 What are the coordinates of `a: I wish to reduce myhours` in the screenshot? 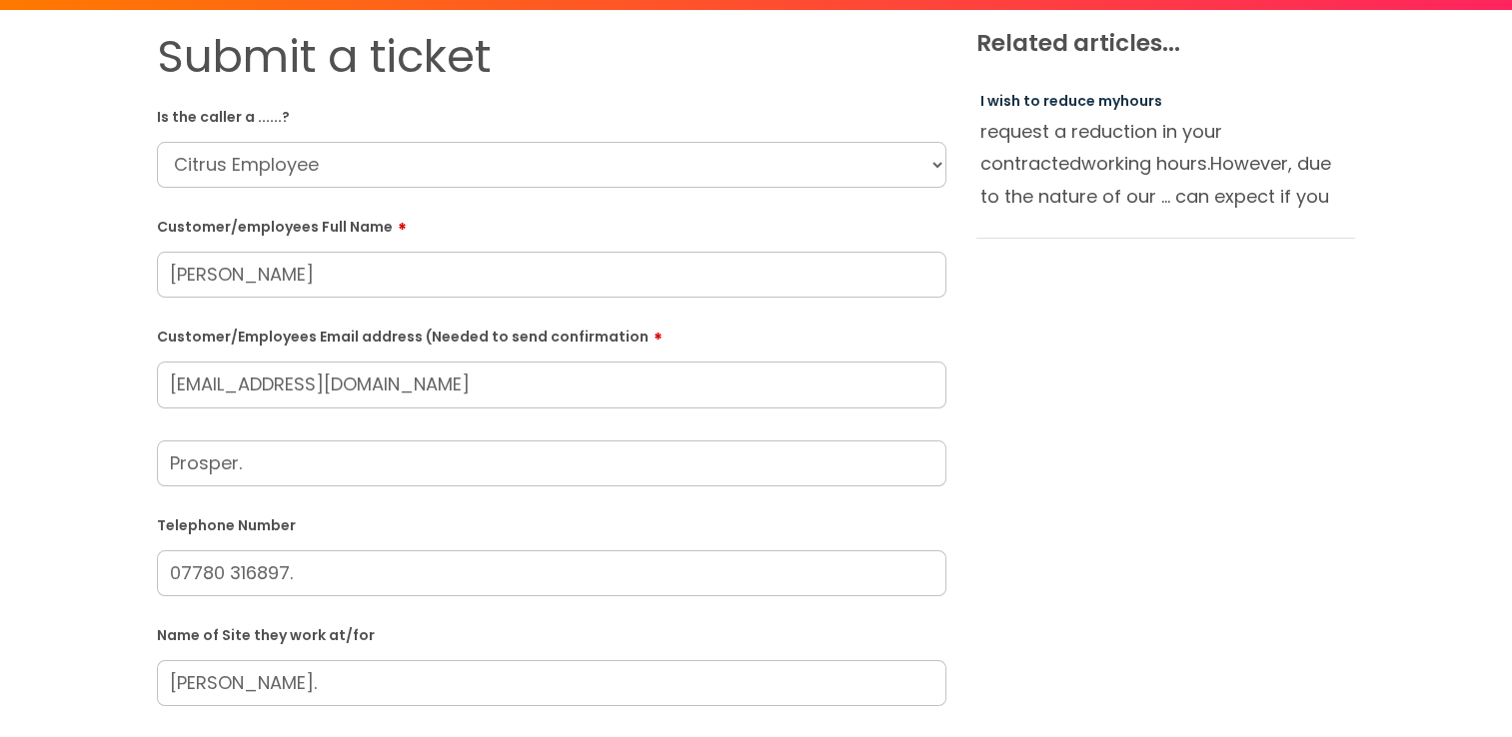 It's located at (1071, 101).